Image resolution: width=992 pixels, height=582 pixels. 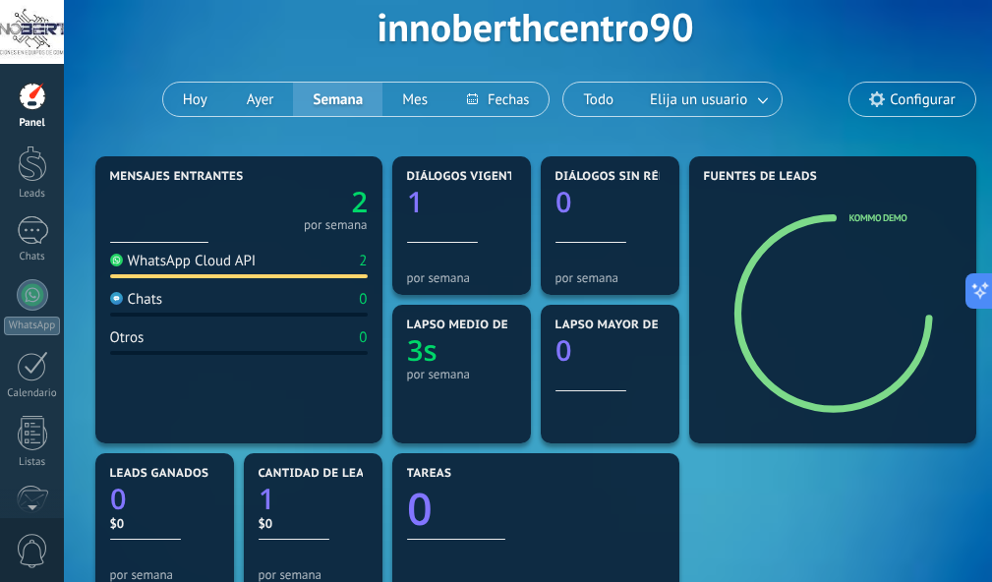 What do you see at coordinates (346, 474) in the screenshot?
I see `span: Cantidad de leads activos` at bounding box center [346, 474].